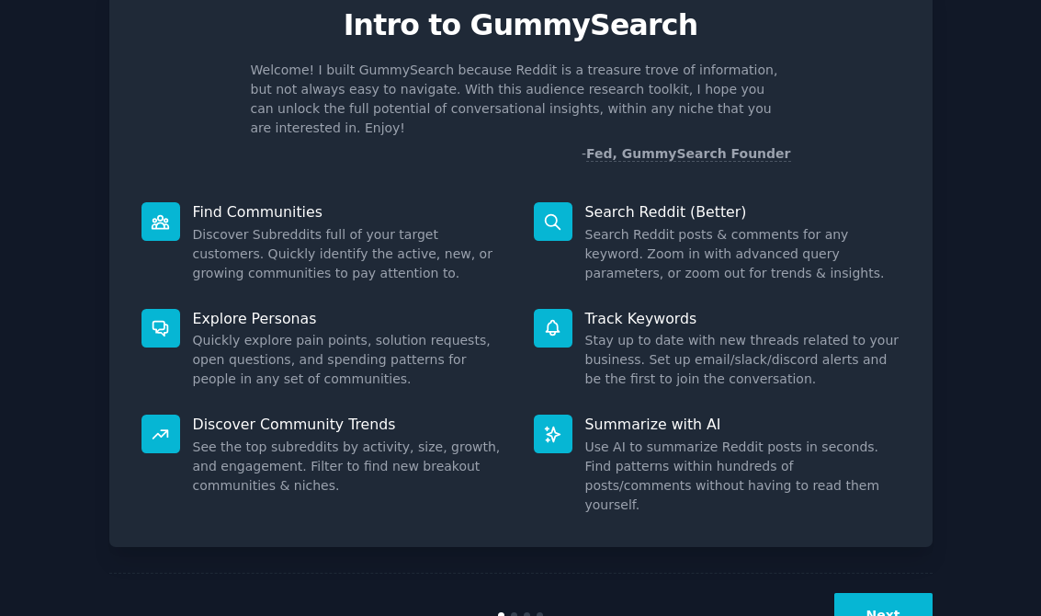  I want to click on dd: Use AI to summarize Reddit posts in seconds. Find patterns within hundreds of posts/comments with..., so click(743, 476).